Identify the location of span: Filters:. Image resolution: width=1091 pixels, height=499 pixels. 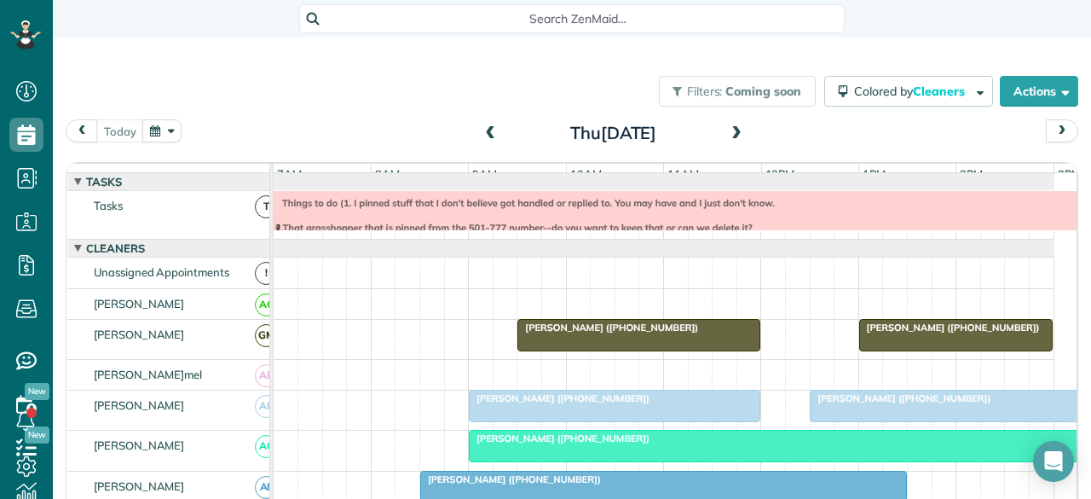
(705, 91).